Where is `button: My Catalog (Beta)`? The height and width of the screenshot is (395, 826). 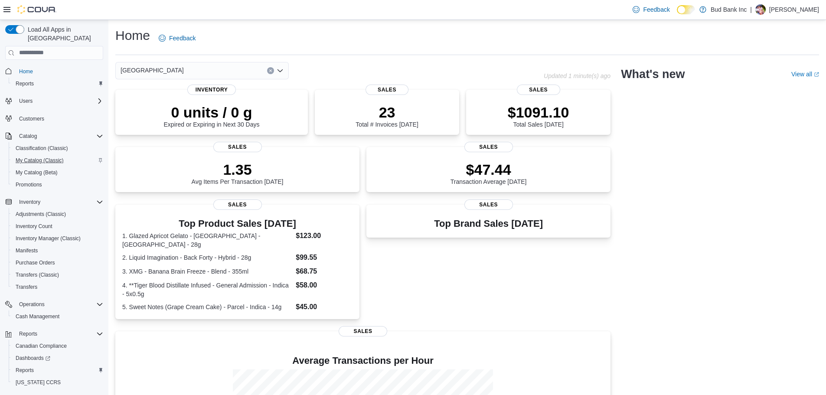
button: My Catalog (Beta) is located at coordinates (58, 173).